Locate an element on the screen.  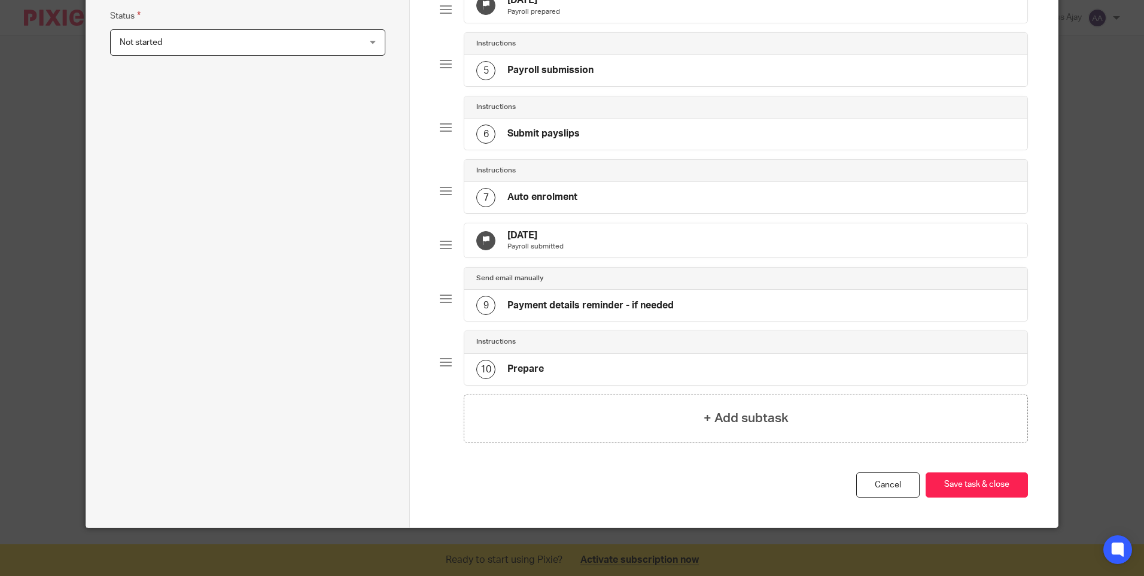
h4: Payroll submission is located at coordinates (550, 70).